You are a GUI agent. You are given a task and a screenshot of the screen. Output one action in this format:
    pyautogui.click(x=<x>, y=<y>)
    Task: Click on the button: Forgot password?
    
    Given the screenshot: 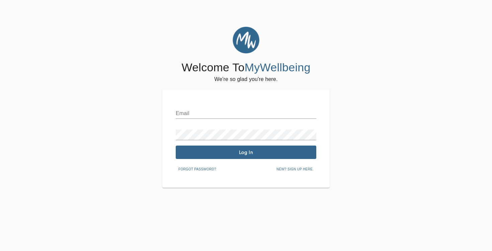 What is the action you would take?
    pyautogui.click(x=197, y=169)
    